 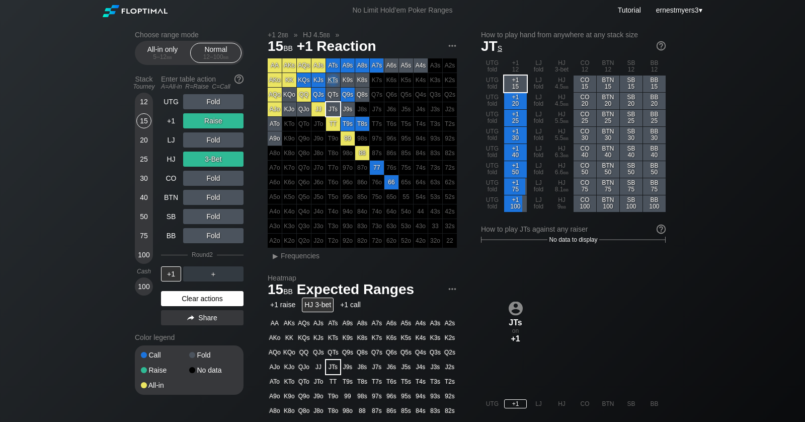 What do you see at coordinates (202, 83) in the screenshot?
I see `div: Enter table action` at bounding box center [202, 83].